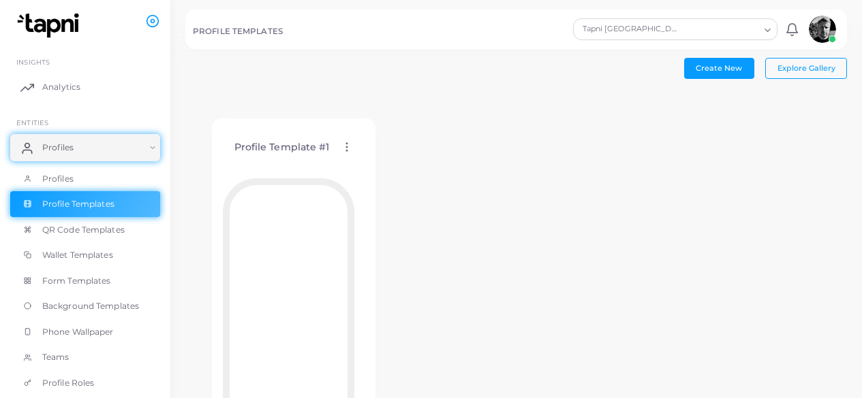  What do you see at coordinates (85, 307) in the screenshot?
I see `a: Background Templates` at bounding box center [85, 307].